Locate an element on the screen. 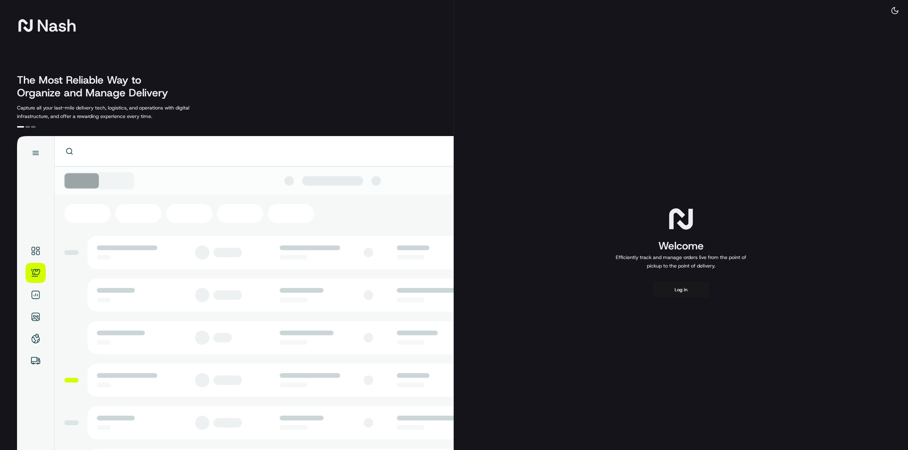 The width and height of the screenshot is (908, 450). span: Nash is located at coordinates (56, 26).